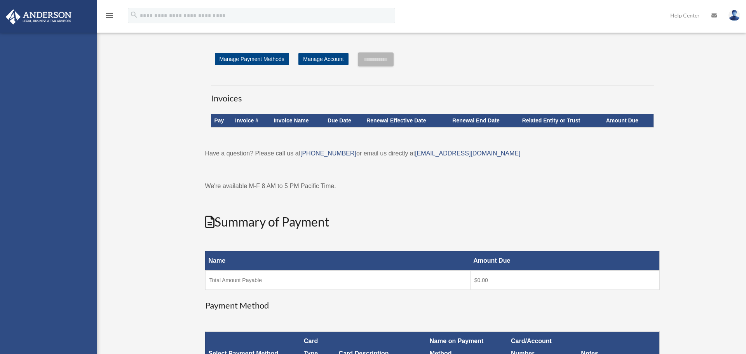 The height and width of the screenshot is (354, 746). What do you see at coordinates (432, 153) in the screenshot?
I see `p: Have a question? Please call us at or email us directly at` at bounding box center [432, 153].